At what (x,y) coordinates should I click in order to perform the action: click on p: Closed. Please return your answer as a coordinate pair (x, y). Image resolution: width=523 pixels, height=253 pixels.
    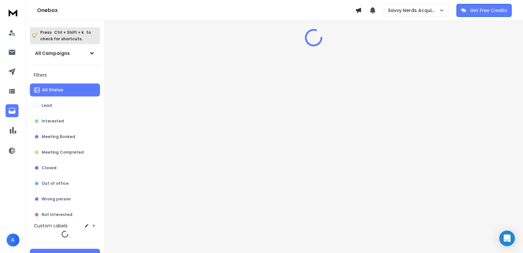
    Looking at the image, I should click on (49, 168).